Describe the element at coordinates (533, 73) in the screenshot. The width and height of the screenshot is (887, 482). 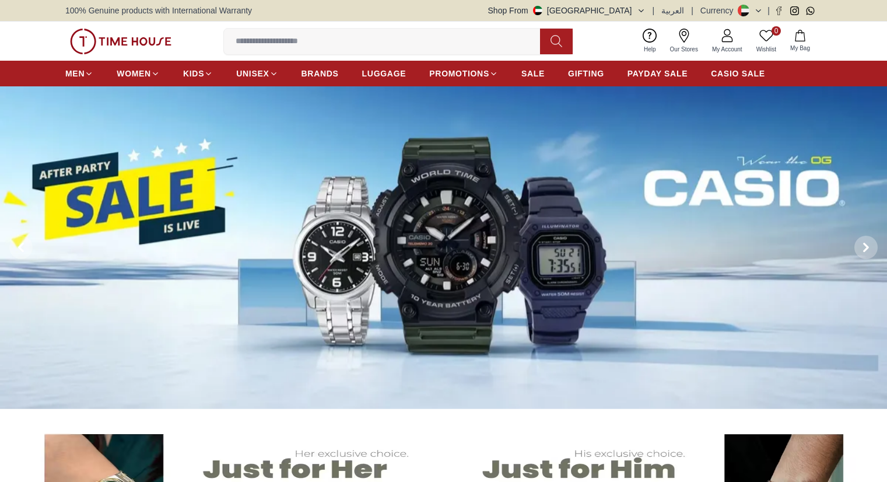
I see `span: SALE` at that location.